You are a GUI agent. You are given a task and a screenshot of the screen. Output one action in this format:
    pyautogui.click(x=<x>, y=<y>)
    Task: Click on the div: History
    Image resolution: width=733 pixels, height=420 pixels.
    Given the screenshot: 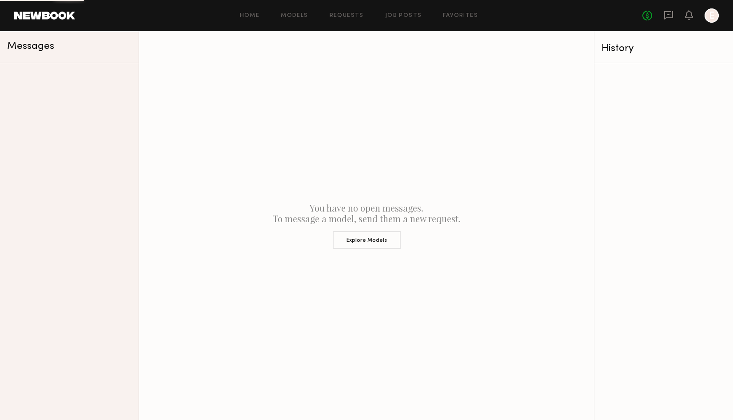 What is the action you would take?
    pyautogui.click(x=664, y=48)
    